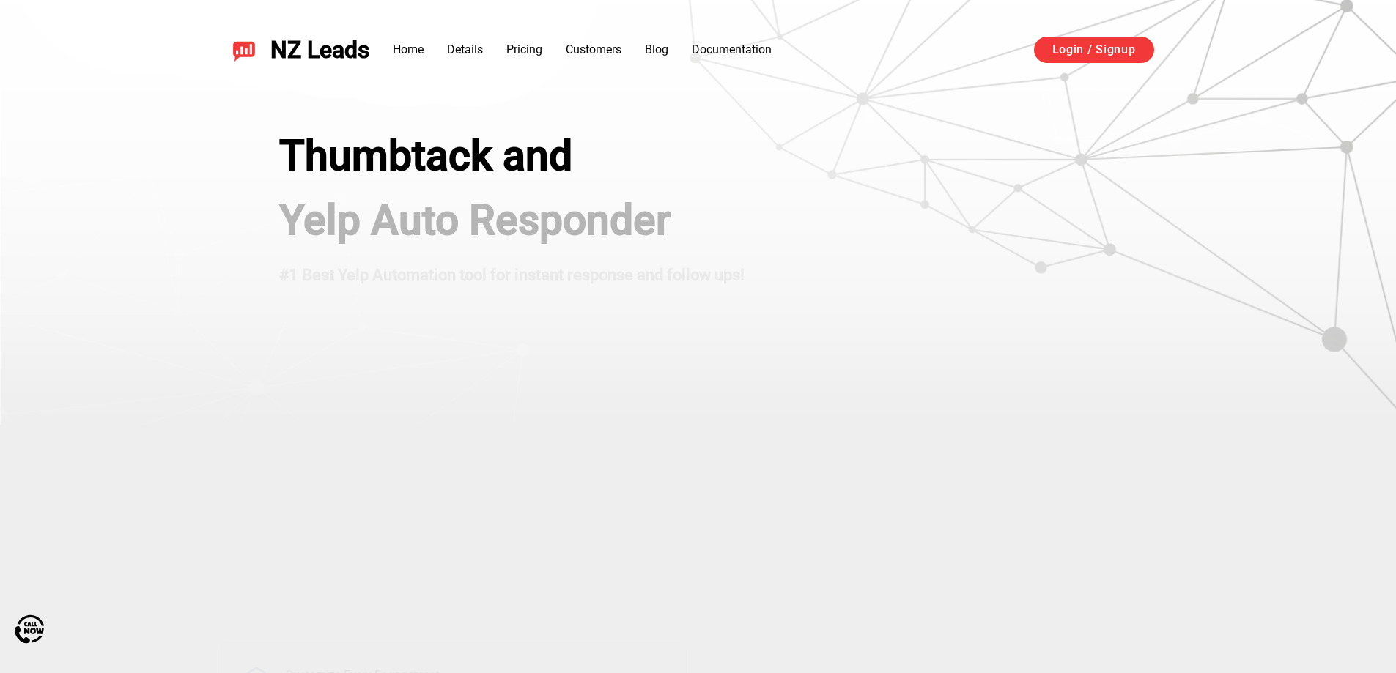  What do you see at coordinates (511, 220) in the screenshot?
I see `h1: Yelp Auto Responder` at bounding box center [511, 220].